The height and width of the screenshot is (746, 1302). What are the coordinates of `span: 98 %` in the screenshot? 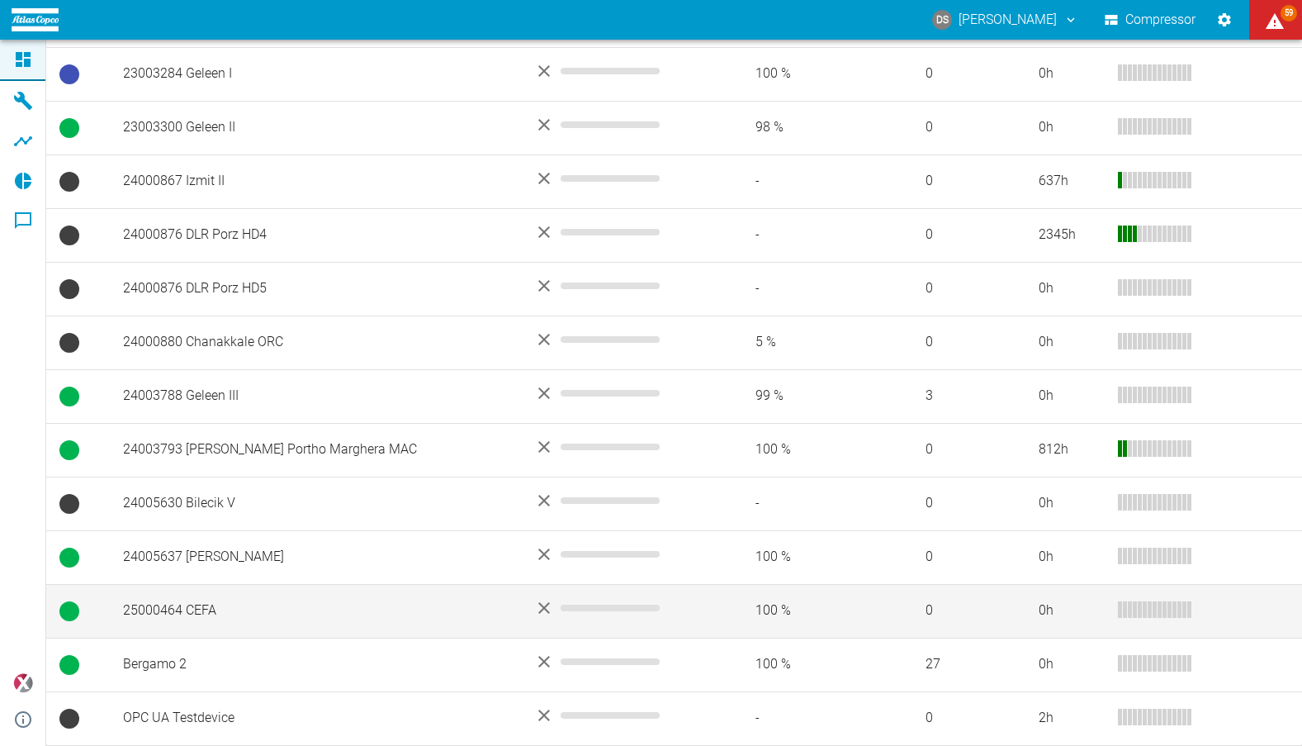 It's located at (800, 127).